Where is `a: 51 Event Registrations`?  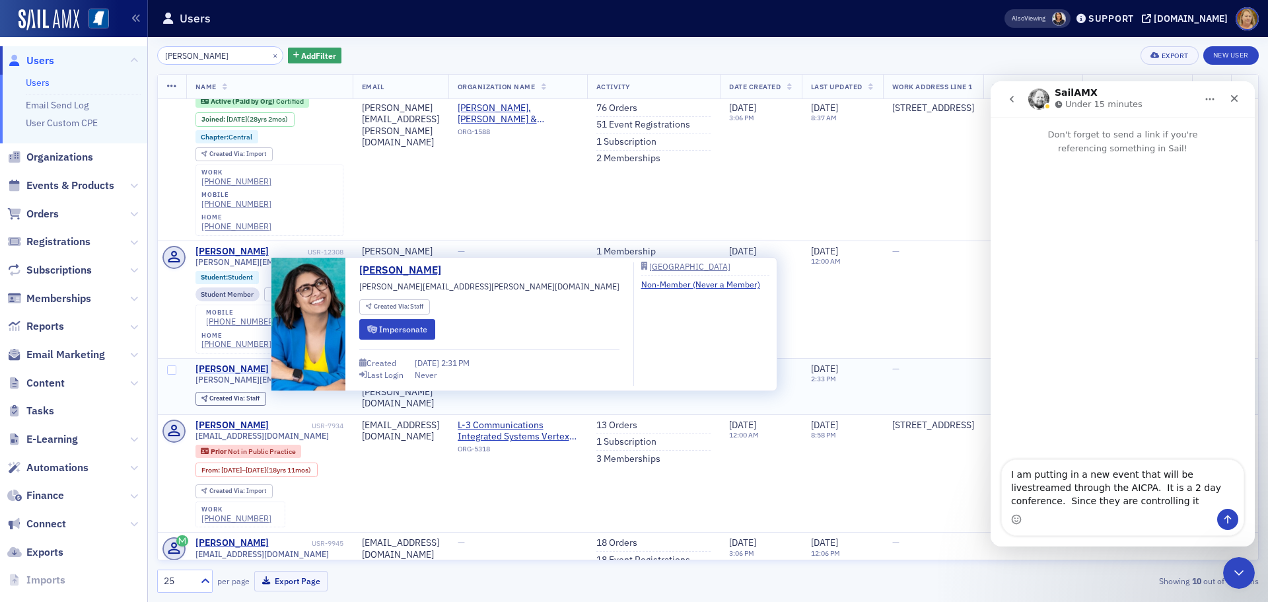
a: 51 Event Registrations is located at coordinates (643, 125).